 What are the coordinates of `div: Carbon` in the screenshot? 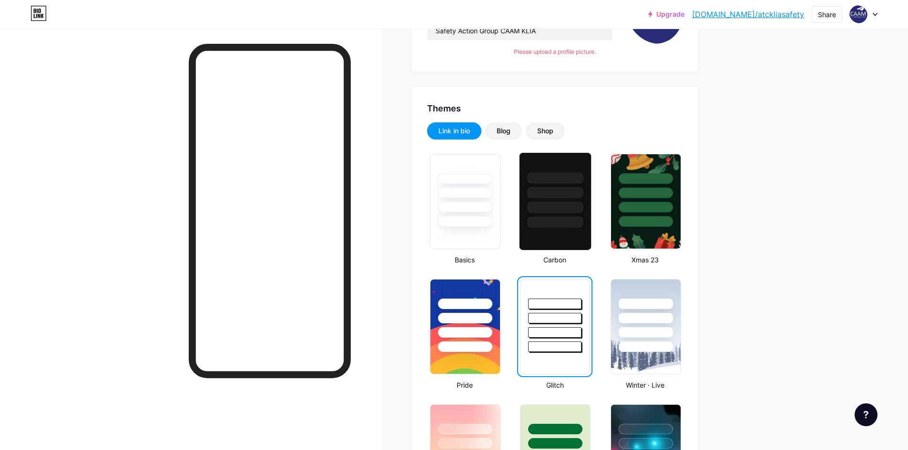 It's located at (554, 260).